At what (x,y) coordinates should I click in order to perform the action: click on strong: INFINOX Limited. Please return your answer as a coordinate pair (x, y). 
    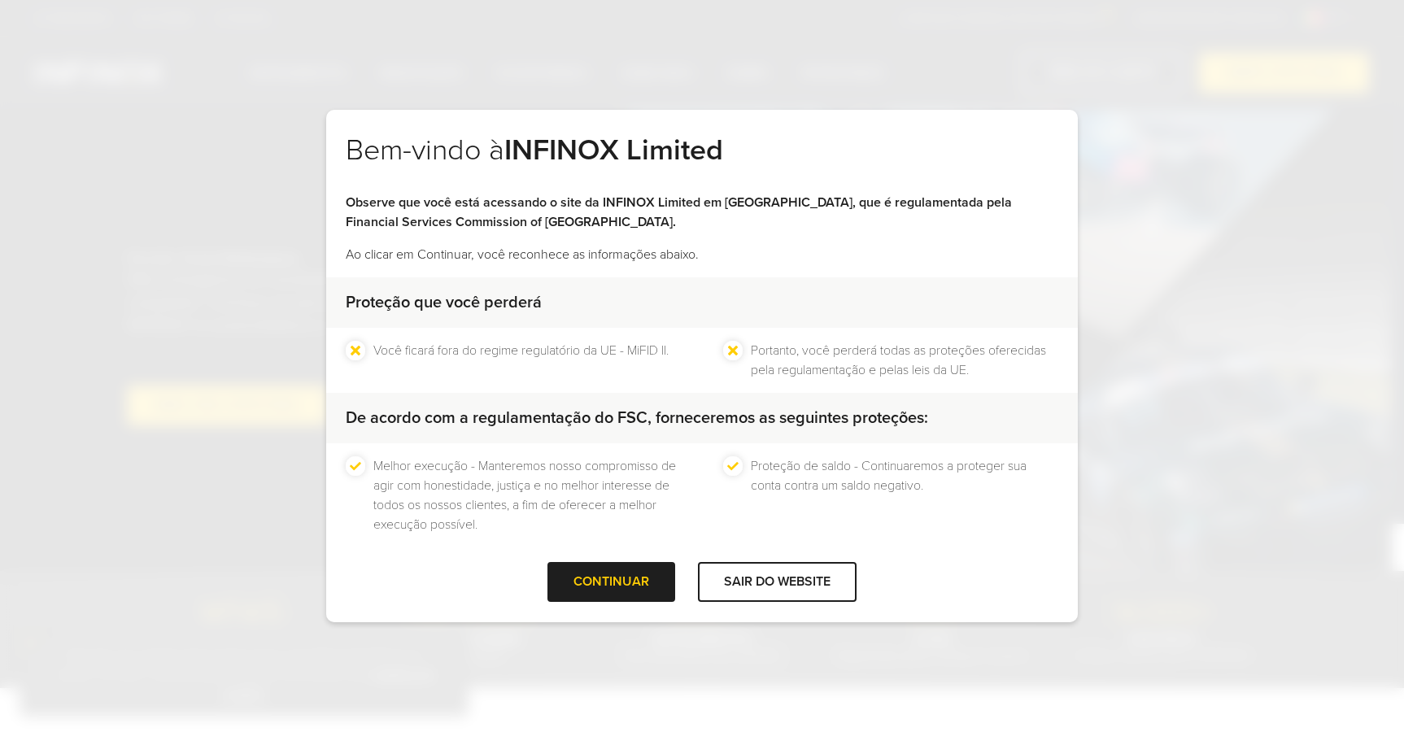
    Looking at the image, I should click on (613, 150).